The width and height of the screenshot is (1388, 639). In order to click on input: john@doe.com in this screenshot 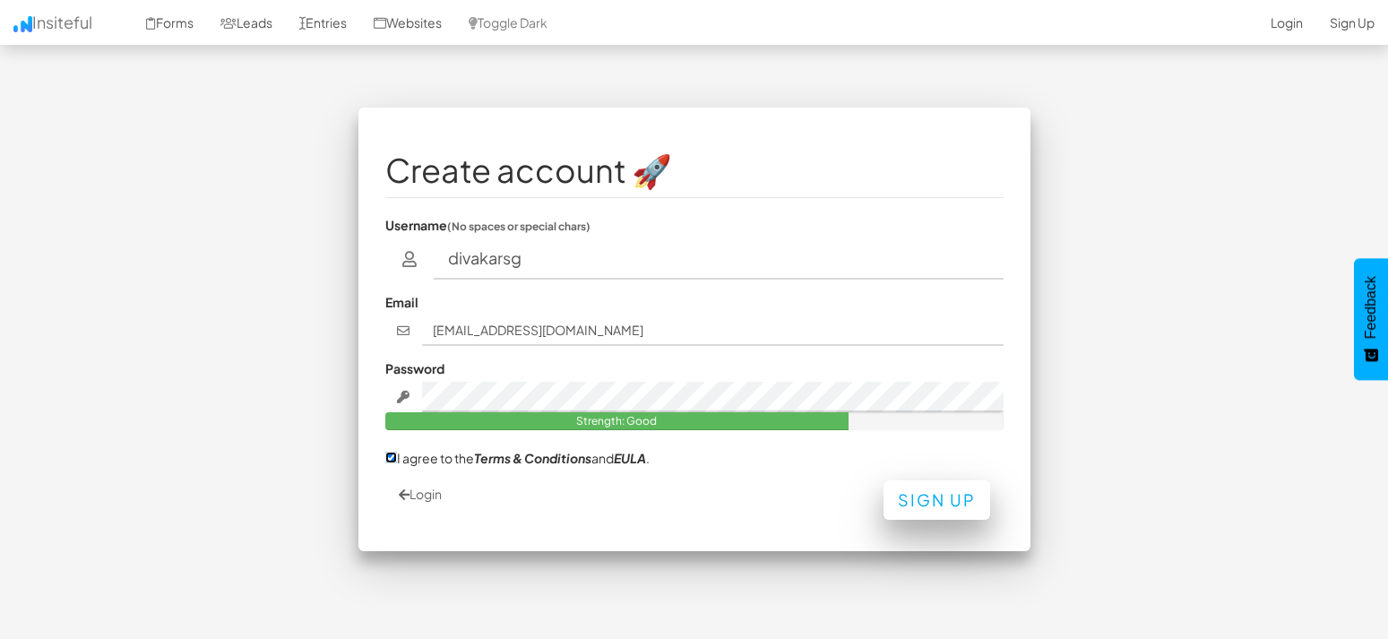, I will do `click(712, 331)`.